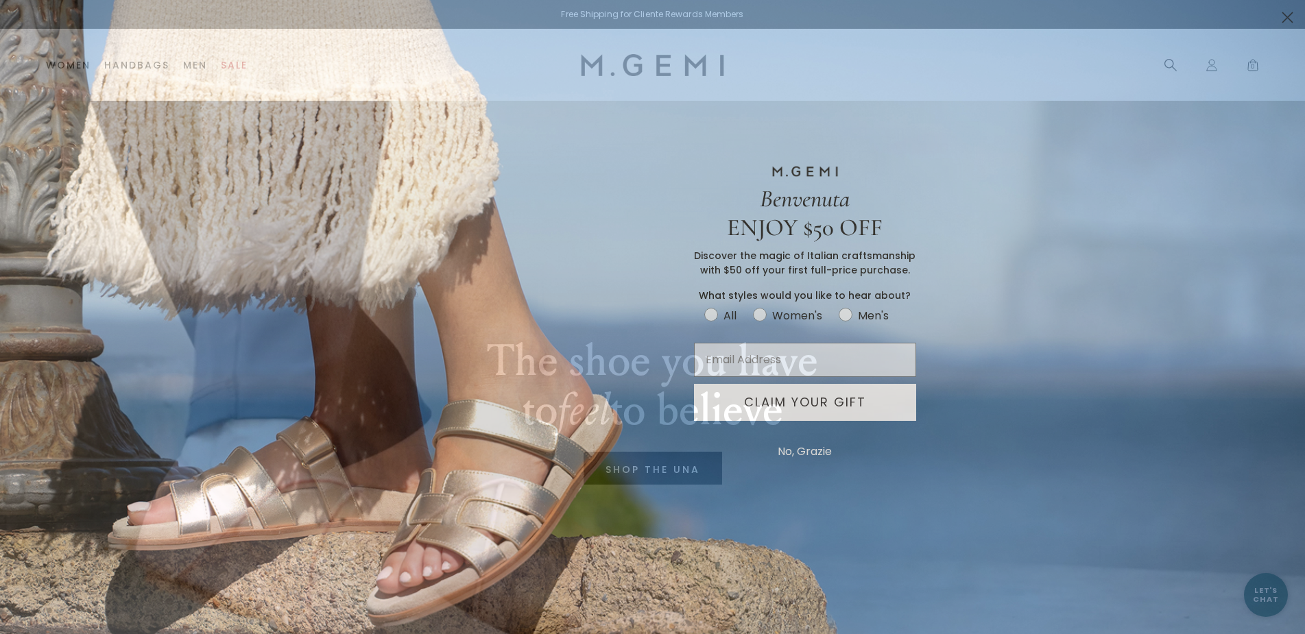  Describe the element at coordinates (805, 452) in the screenshot. I see `button: No, Grazie` at that location.